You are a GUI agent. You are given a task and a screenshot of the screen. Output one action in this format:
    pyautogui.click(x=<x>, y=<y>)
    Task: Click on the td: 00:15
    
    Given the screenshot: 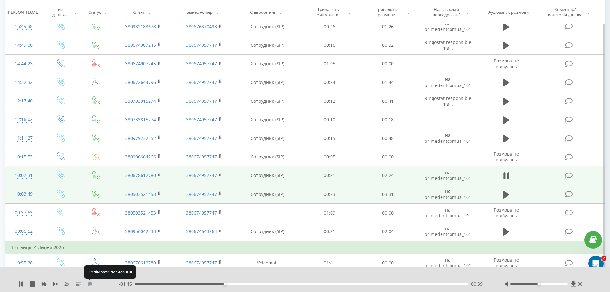 What is the action you would take?
    pyautogui.click(x=329, y=139)
    